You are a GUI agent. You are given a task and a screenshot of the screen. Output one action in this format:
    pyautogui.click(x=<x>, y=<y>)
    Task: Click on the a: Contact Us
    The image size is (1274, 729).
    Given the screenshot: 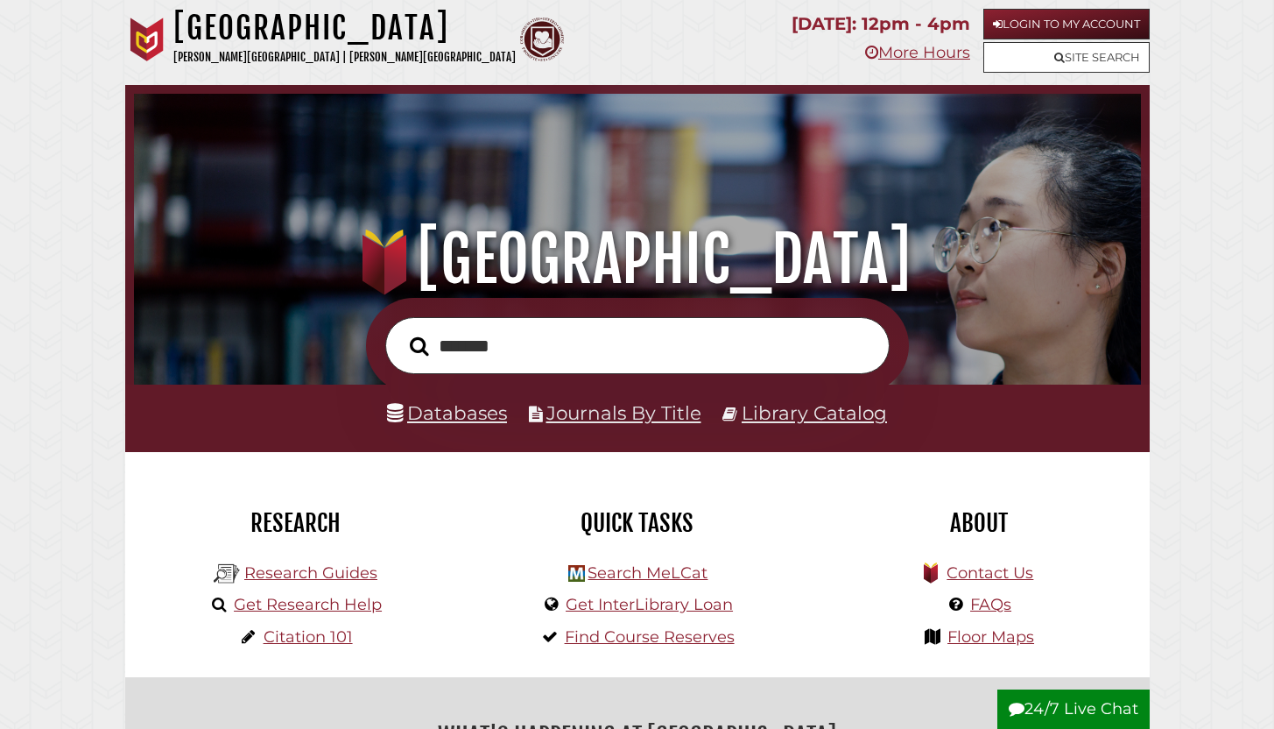 What is the action you would take?
    pyautogui.click(x=990, y=573)
    